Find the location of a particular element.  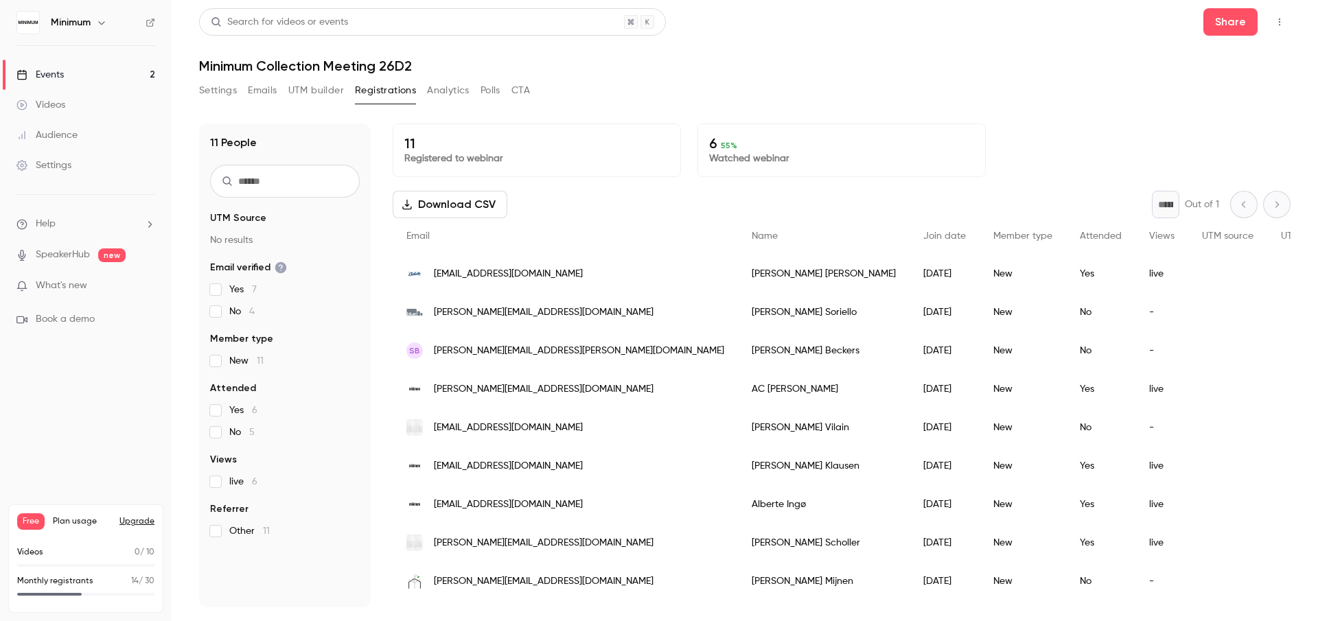

span: Name is located at coordinates (765, 236).